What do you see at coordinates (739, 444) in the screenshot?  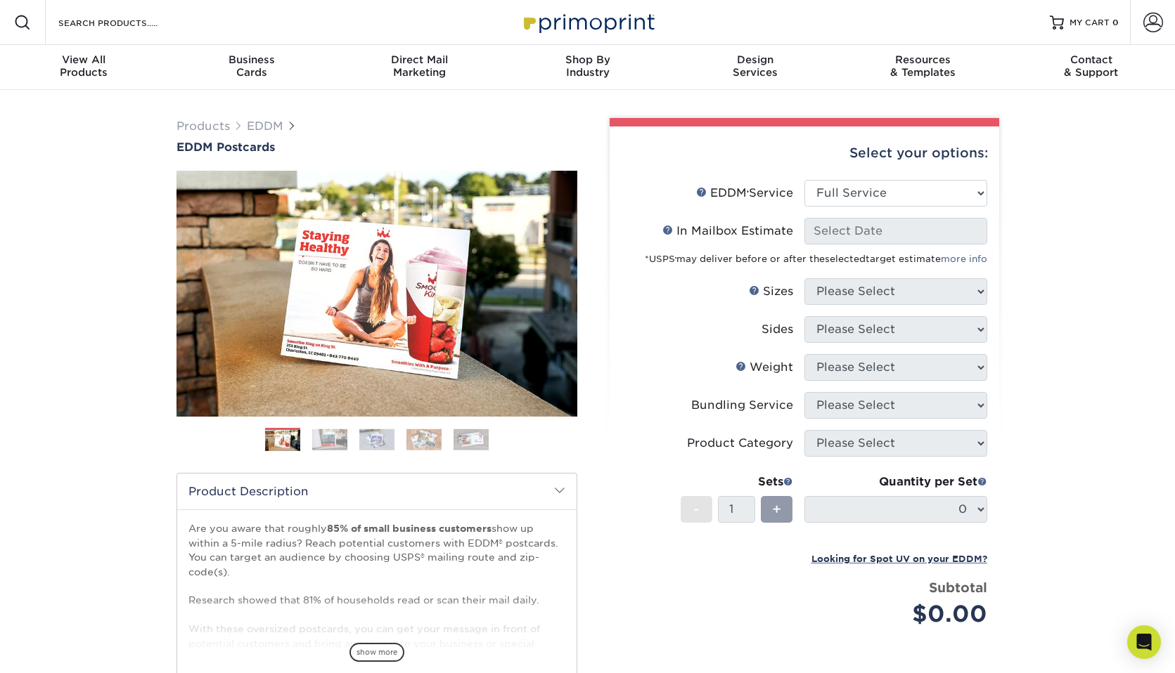 I see `div: Product Category` at bounding box center [739, 444].